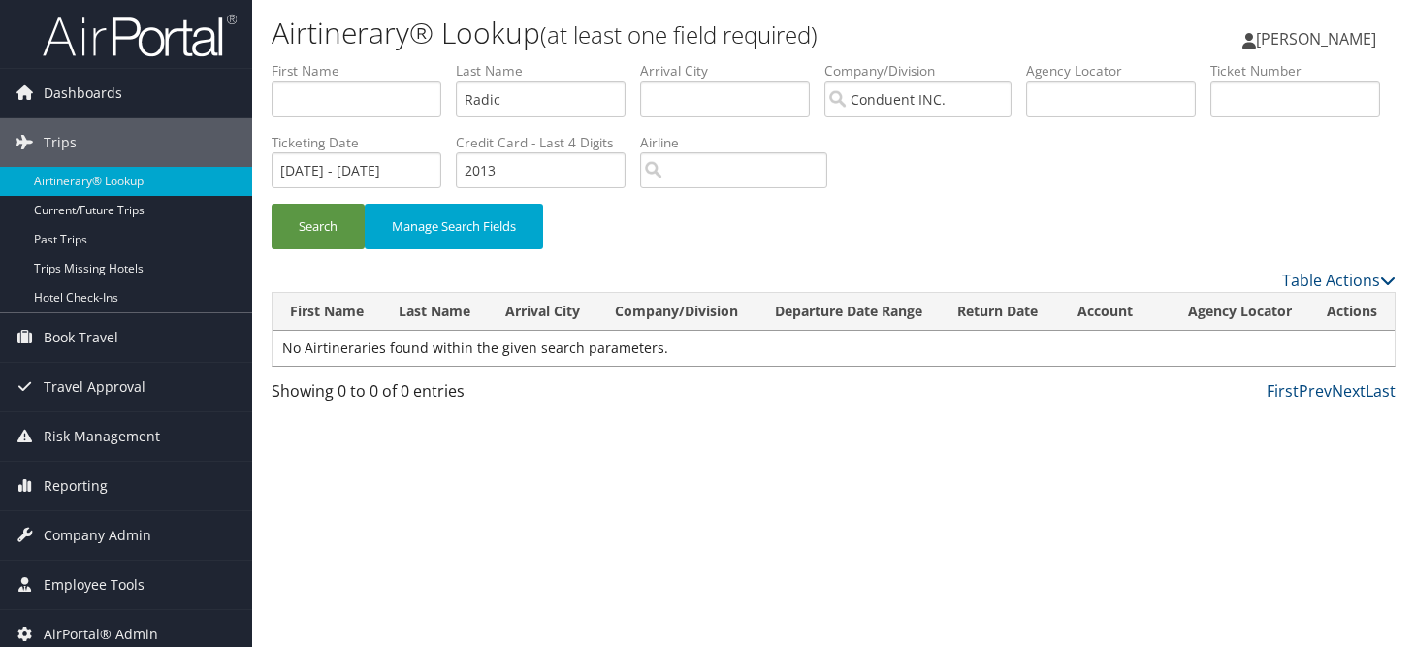 The width and height of the screenshot is (1415, 647). What do you see at coordinates (1302, 71) in the screenshot?
I see `label: Ticket Number` at bounding box center [1302, 71].